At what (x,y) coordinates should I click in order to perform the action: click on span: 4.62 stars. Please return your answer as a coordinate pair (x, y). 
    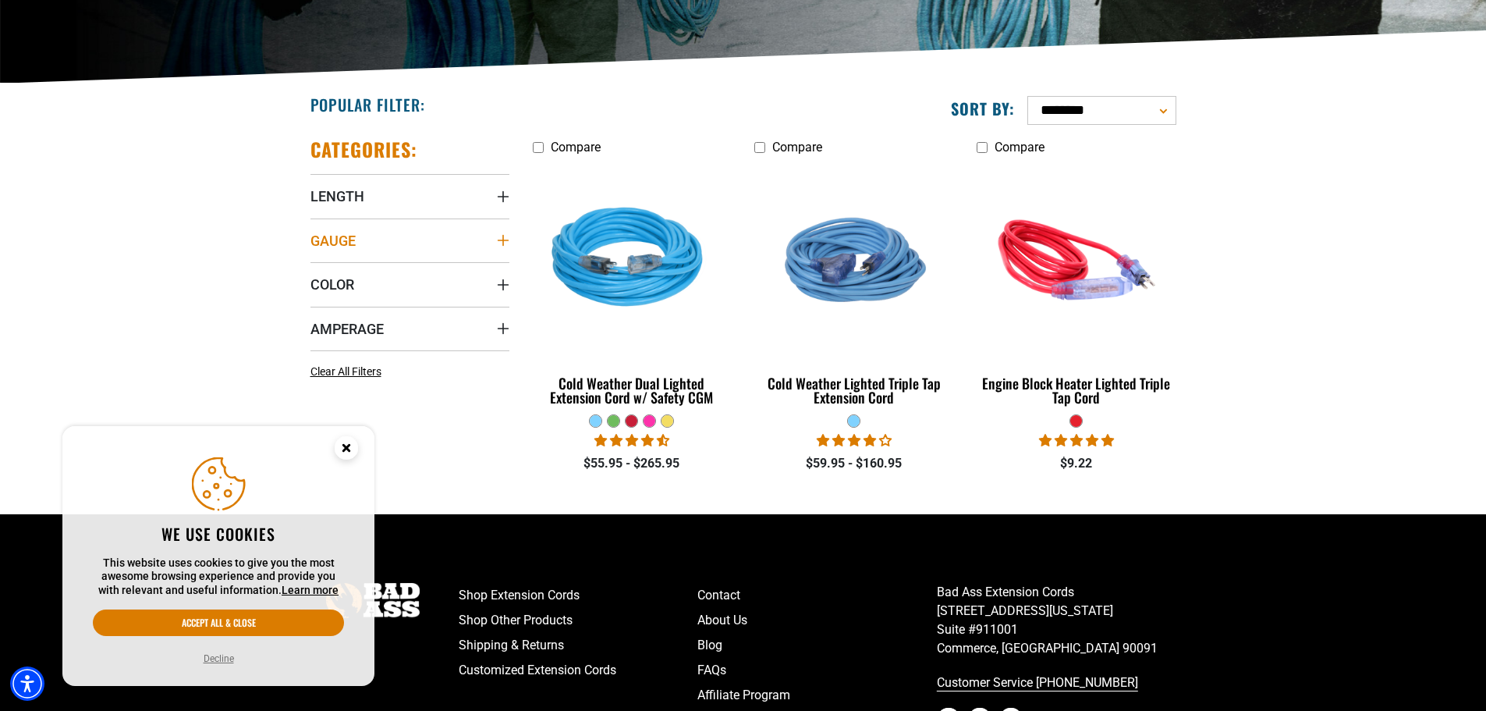
    Looking at the image, I should click on (632, 440).